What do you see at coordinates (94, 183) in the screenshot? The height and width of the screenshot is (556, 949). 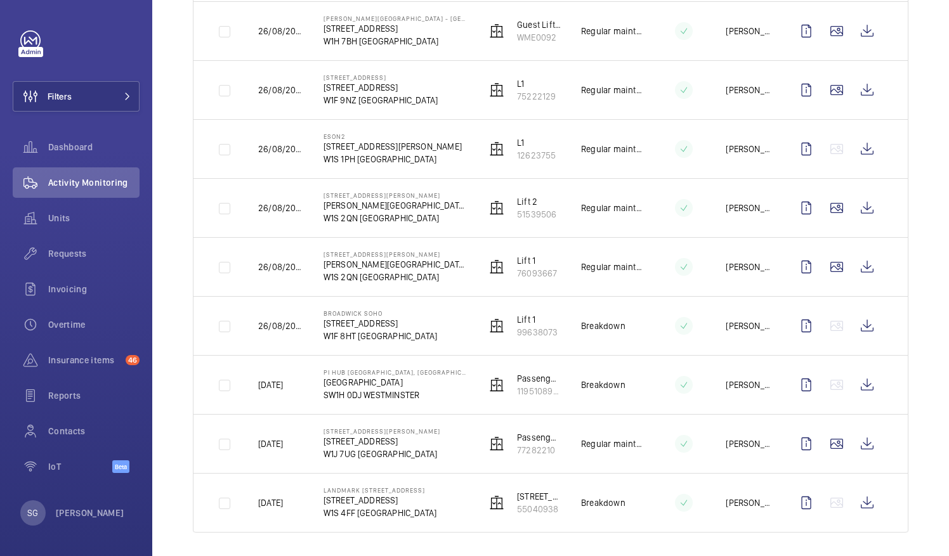 I see `span: Activity Monitoring` at bounding box center [94, 183].